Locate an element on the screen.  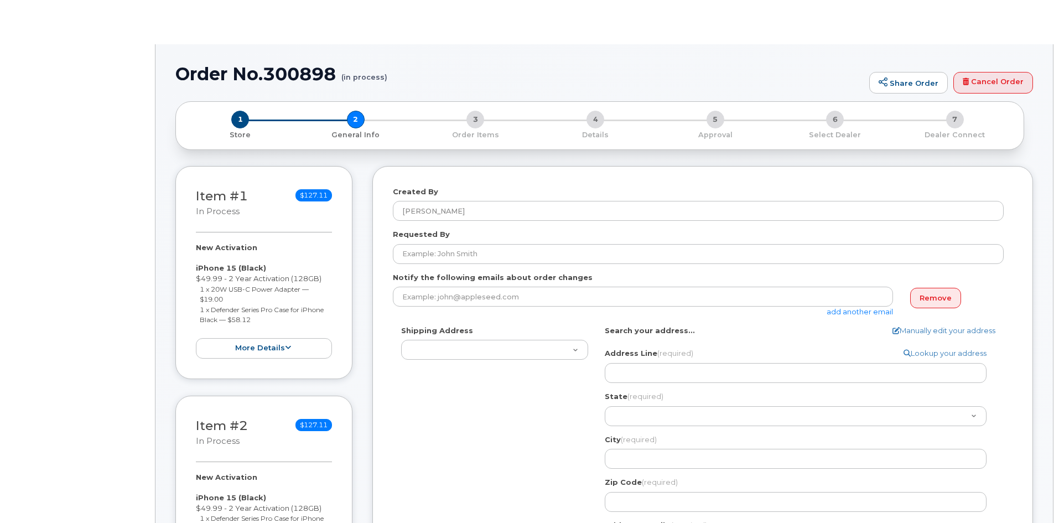
h1: Order No.300898 is located at coordinates (520, 74).